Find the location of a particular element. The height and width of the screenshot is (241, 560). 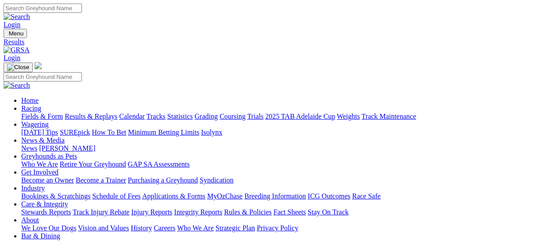

a: Applications & Forms is located at coordinates (174, 196).